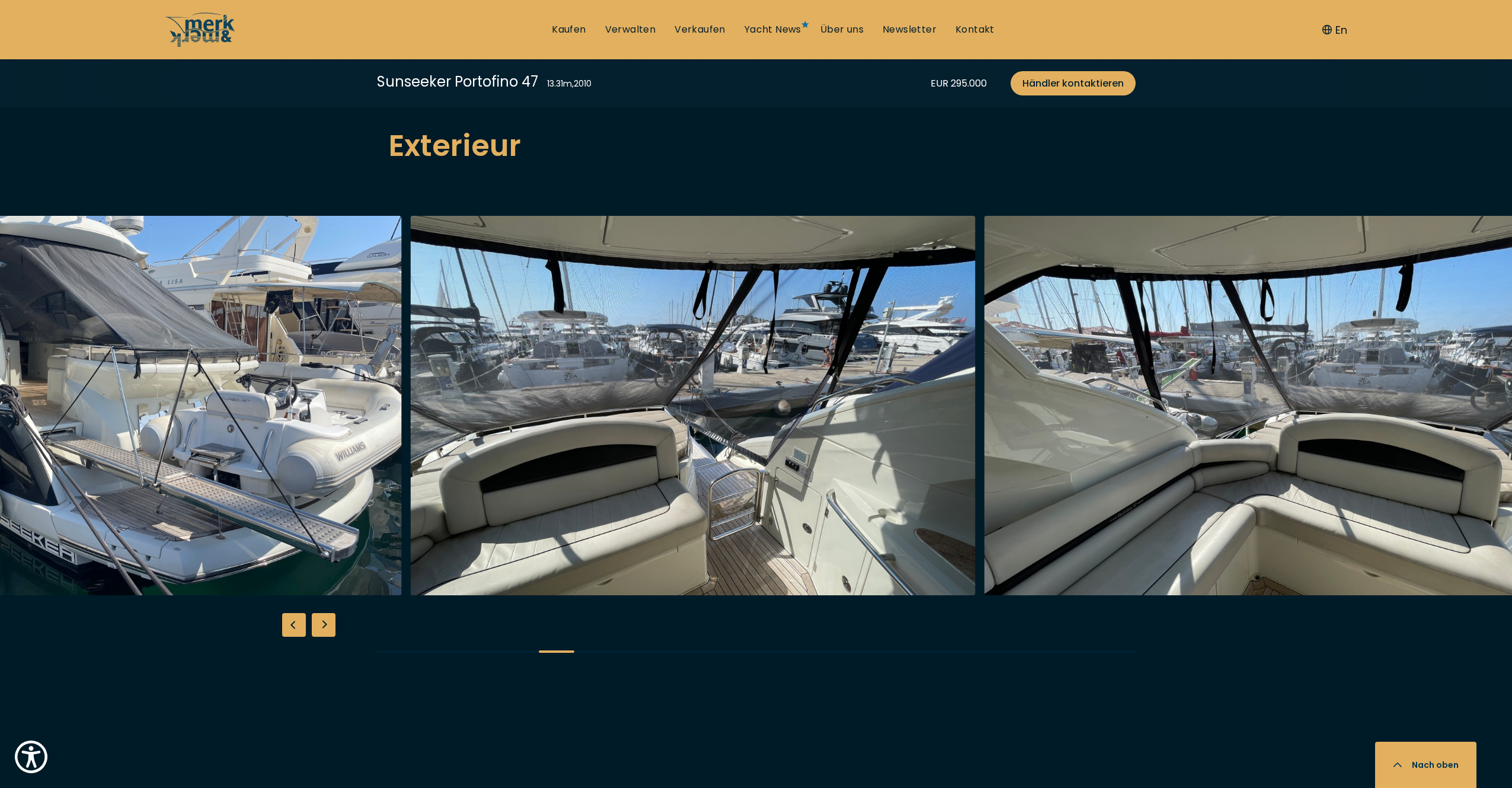  I want to click on a: Newsletter, so click(910, 30).